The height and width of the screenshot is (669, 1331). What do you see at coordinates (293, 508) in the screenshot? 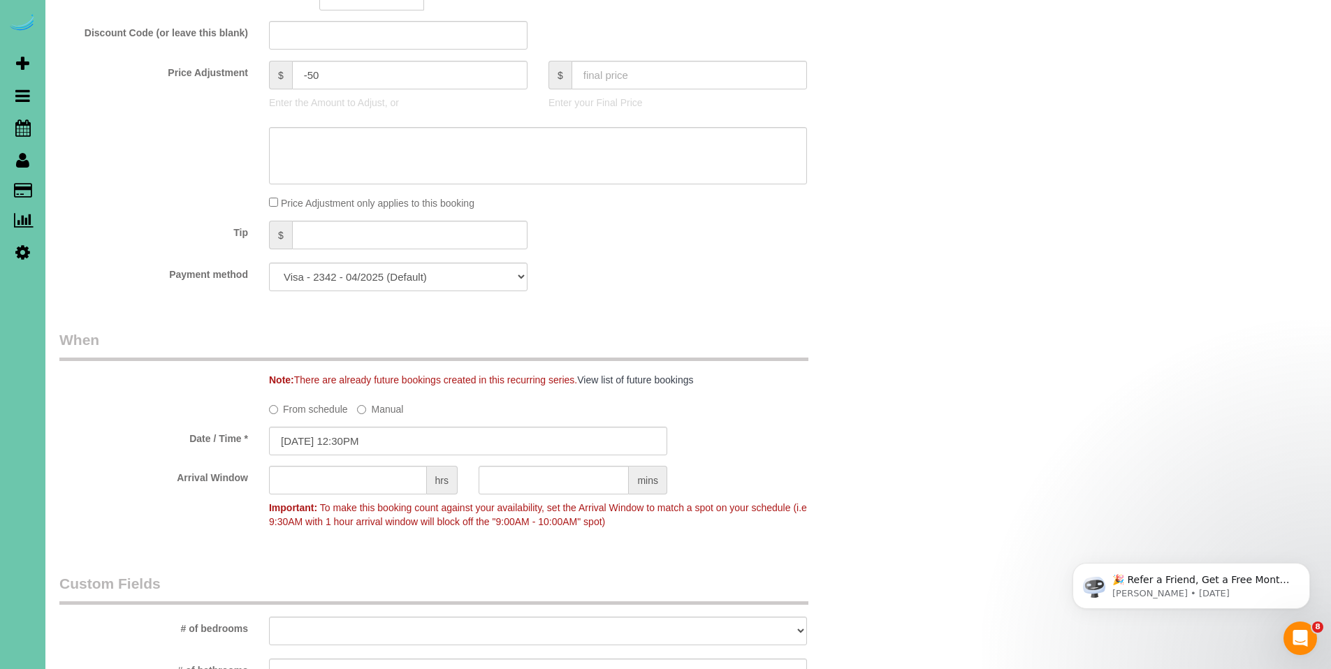
I see `strong: Important:` at bounding box center [293, 508].